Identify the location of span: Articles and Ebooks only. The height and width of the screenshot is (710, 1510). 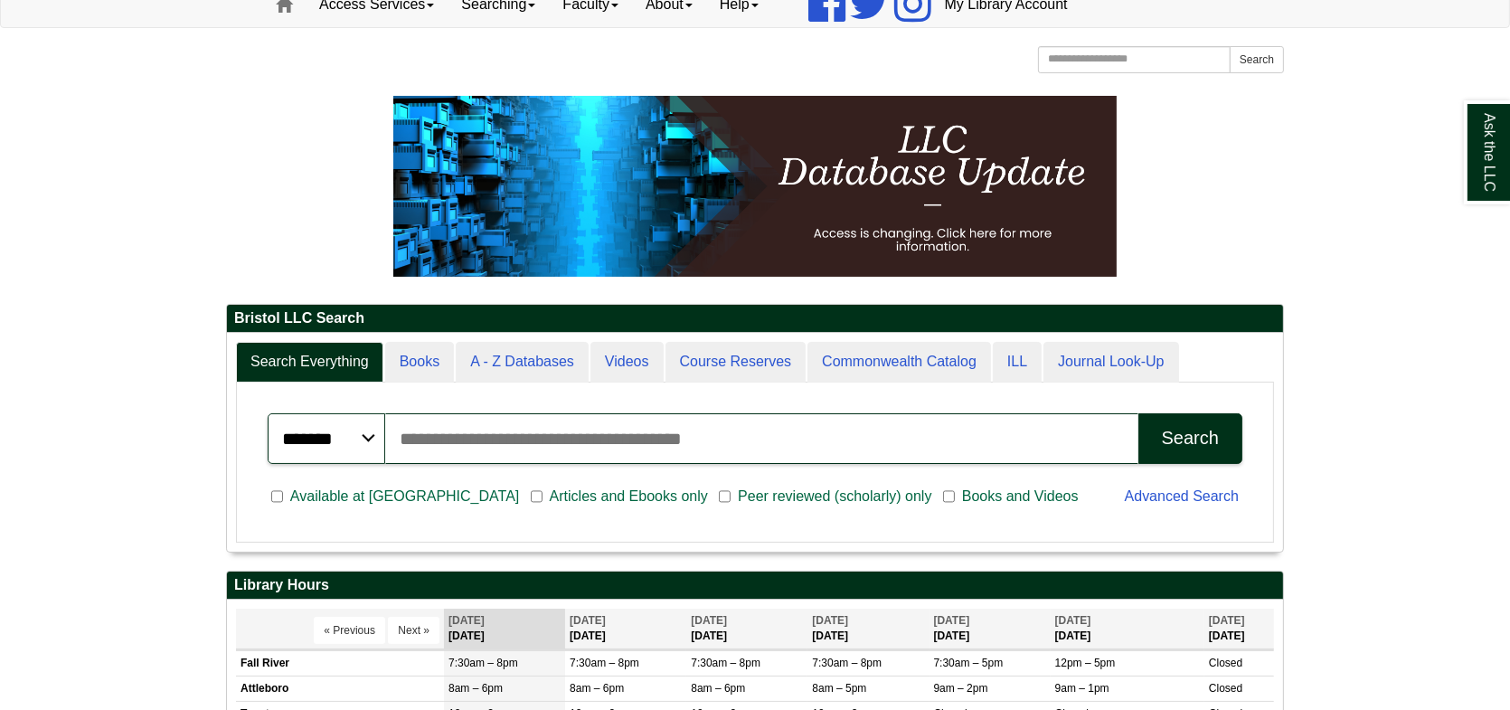
(628, 496).